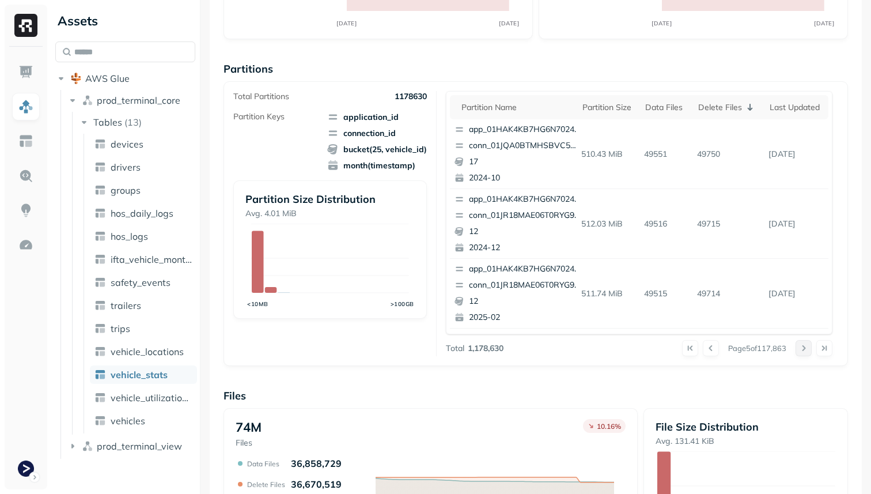 Image resolution: width=871 pixels, height=494 pixels. What do you see at coordinates (455, 348) in the screenshot?
I see `p: Total` at bounding box center [455, 348].